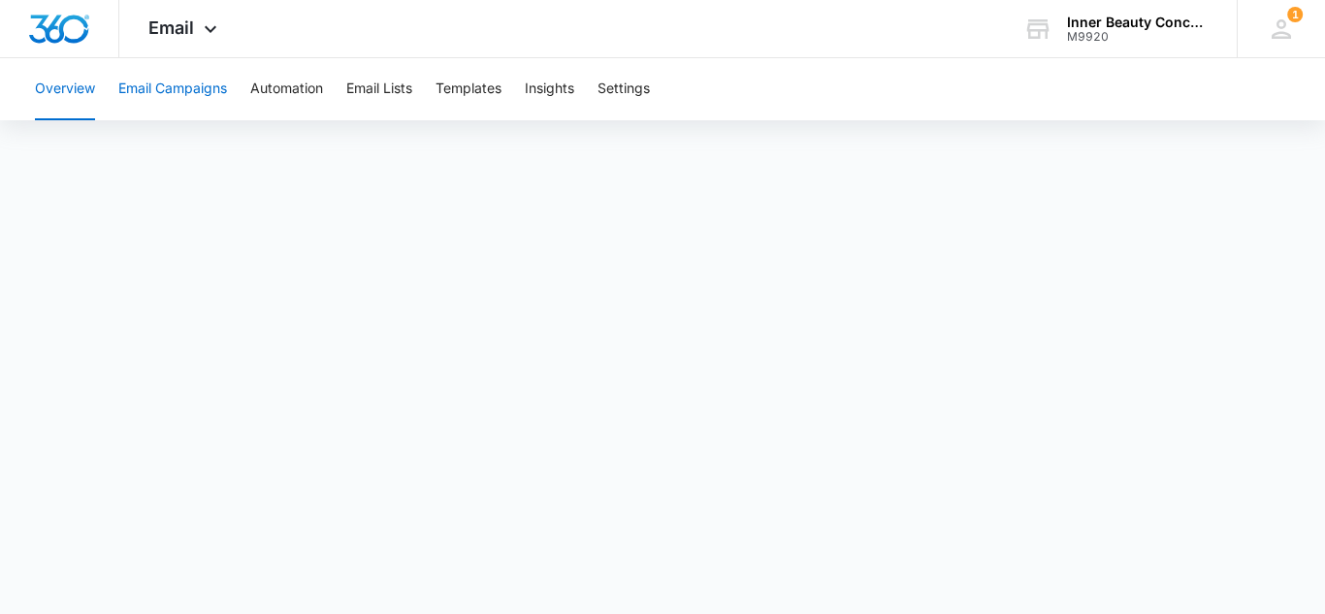  Describe the element at coordinates (1138, 22) in the screenshot. I see `div: account name` at that location.